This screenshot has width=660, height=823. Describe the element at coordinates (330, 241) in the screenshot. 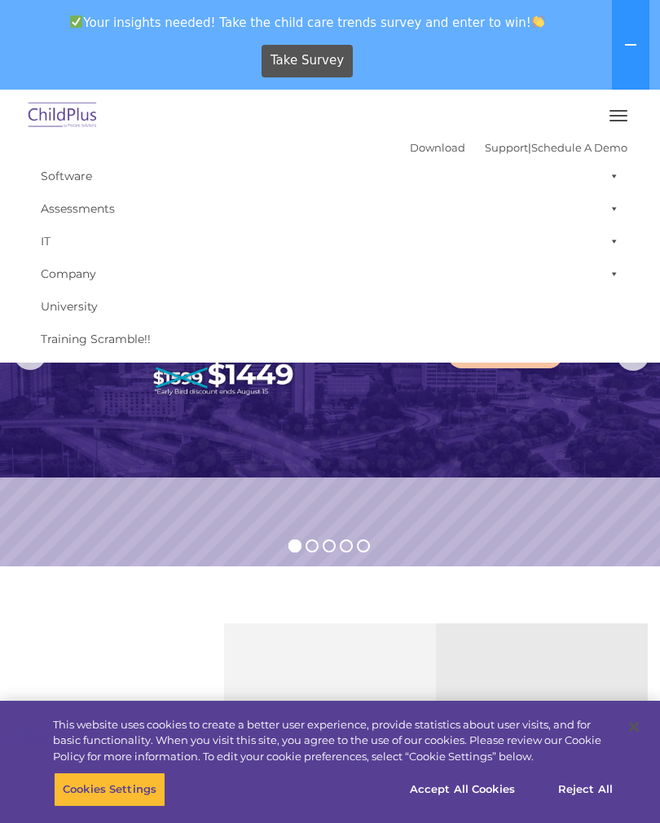

I see `a: IT` at that location.